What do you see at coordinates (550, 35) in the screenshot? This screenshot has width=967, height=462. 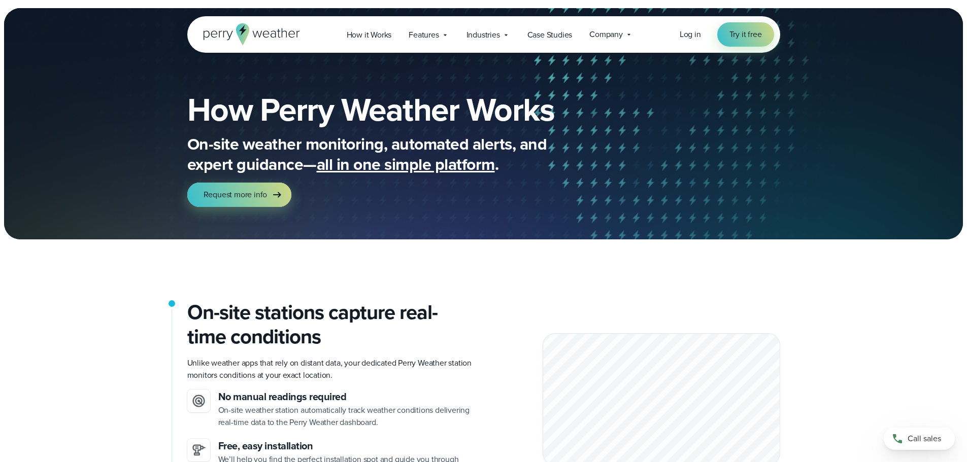 I see `span: Case Studies` at bounding box center [550, 35].